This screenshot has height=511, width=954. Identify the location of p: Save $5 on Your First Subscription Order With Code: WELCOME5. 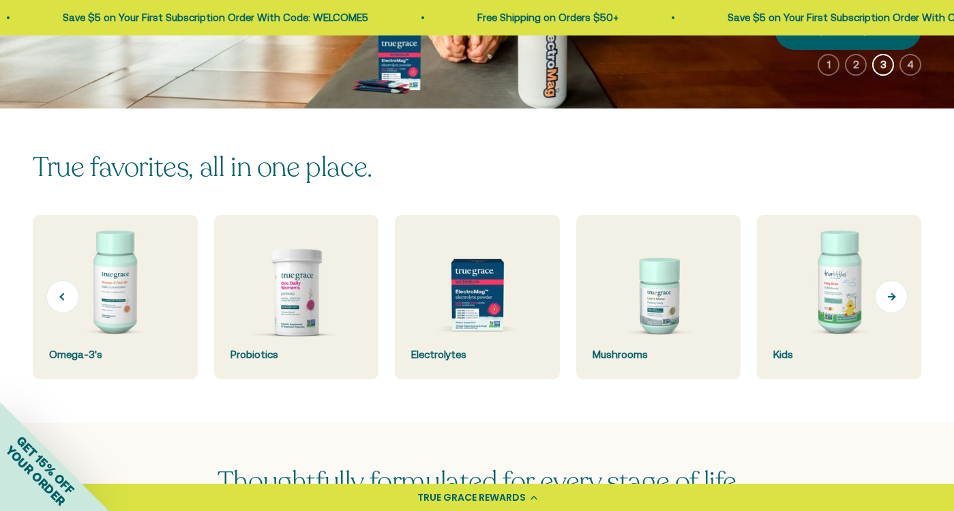
(183, 18).